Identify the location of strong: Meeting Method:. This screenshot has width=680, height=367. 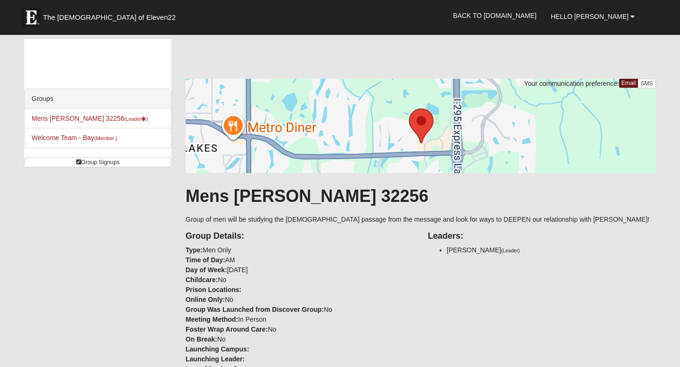
(211, 320).